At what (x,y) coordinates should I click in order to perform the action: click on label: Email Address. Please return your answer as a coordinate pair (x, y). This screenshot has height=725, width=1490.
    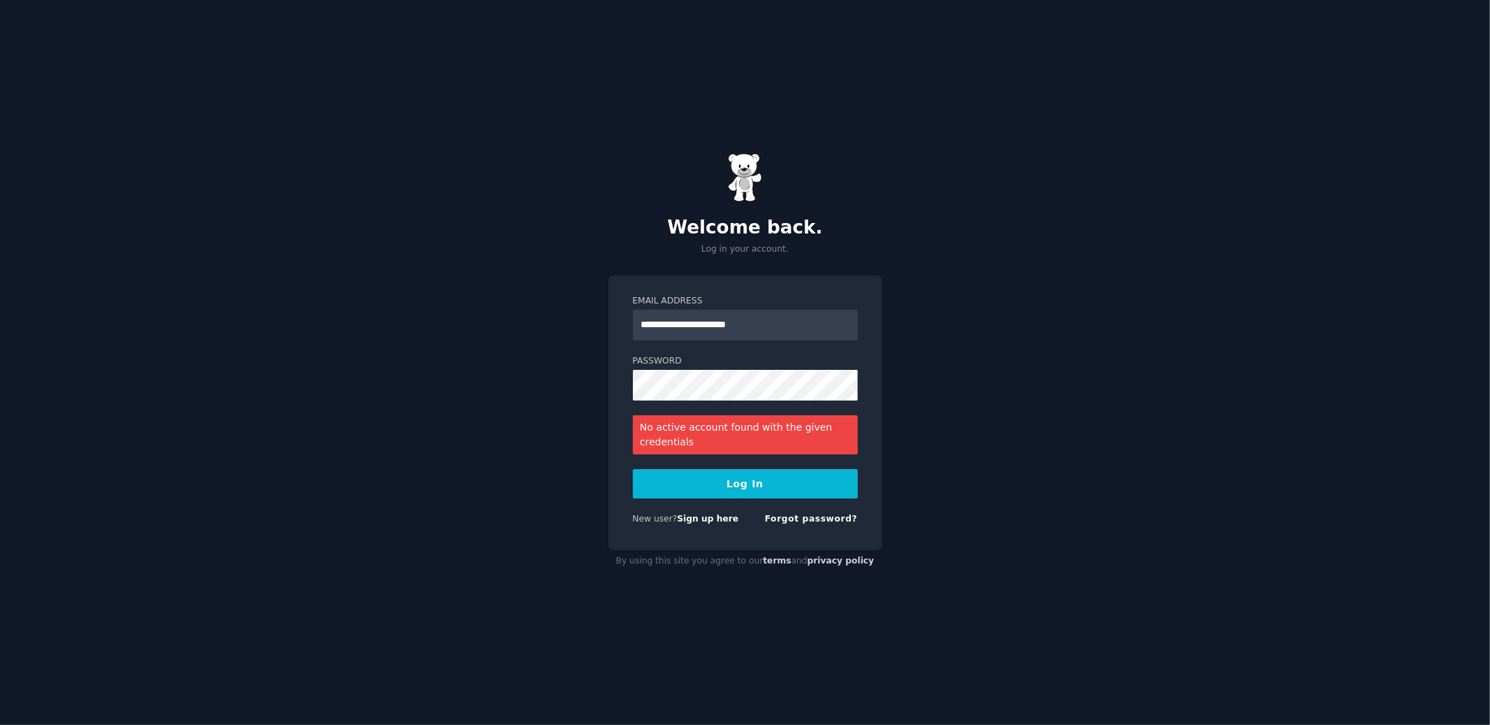
    Looking at the image, I should click on (746, 301).